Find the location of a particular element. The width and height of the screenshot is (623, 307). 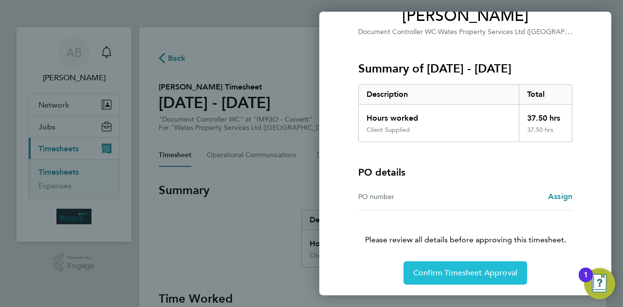

div: PO number is located at coordinates (412, 197).